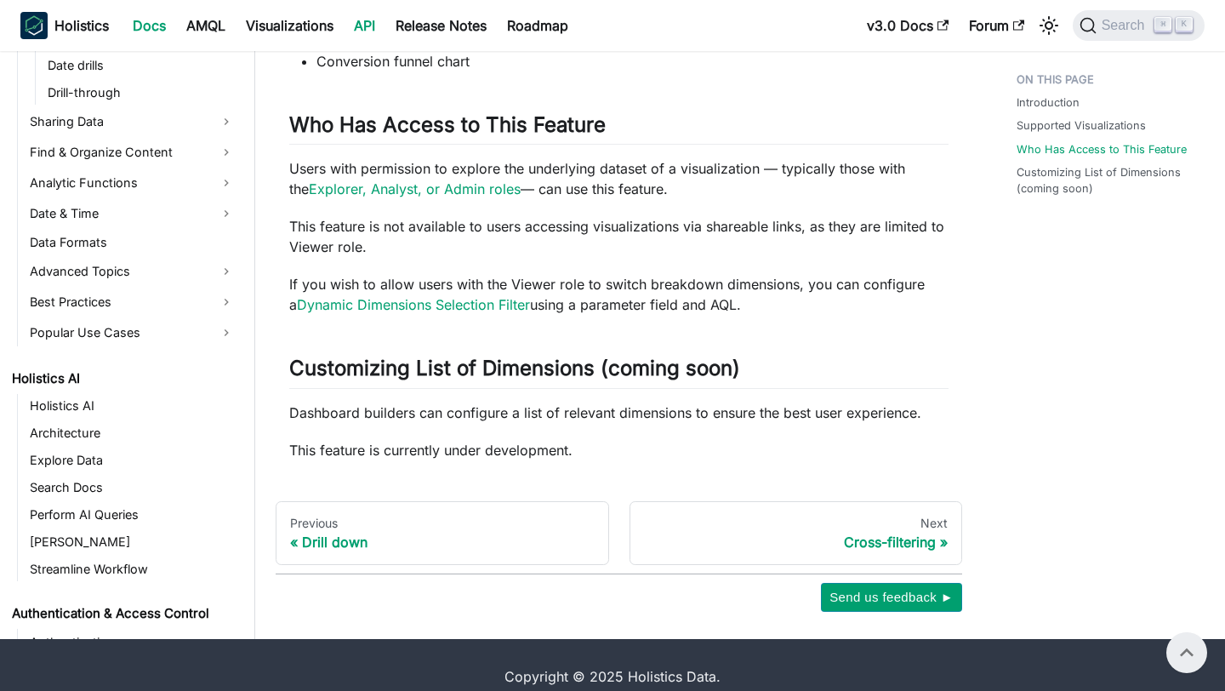 The image size is (1225, 691). What do you see at coordinates (796, 523) in the screenshot?
I see `div: Next` at bounding box center [796, 523].